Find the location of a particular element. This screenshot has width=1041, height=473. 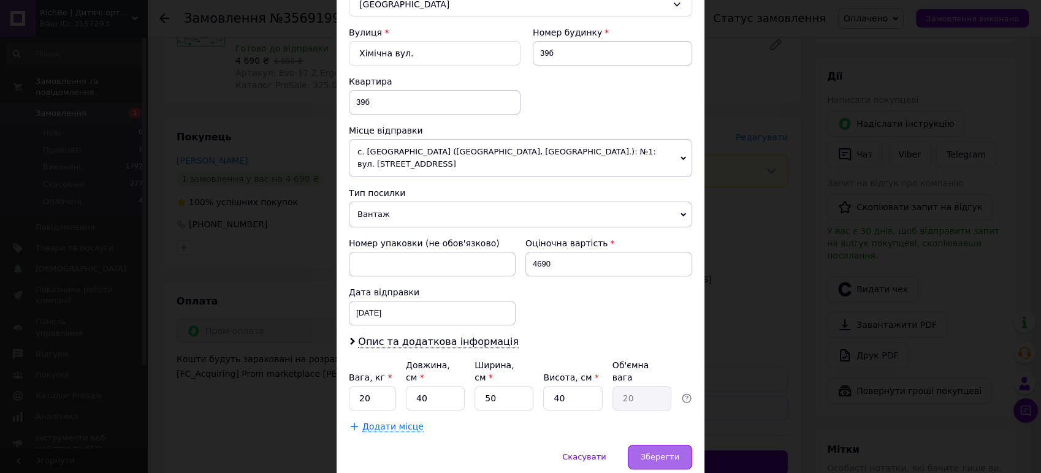

span: Тип посилки is located at coordinates (377, 193).